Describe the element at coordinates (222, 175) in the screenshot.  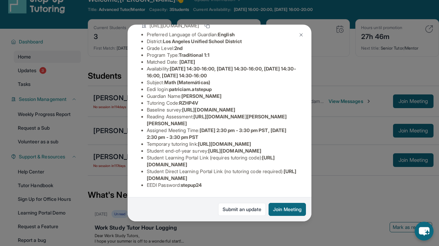
I see `li: Student Direct Learning Portal Link (no tutoring code required) :` at that location.